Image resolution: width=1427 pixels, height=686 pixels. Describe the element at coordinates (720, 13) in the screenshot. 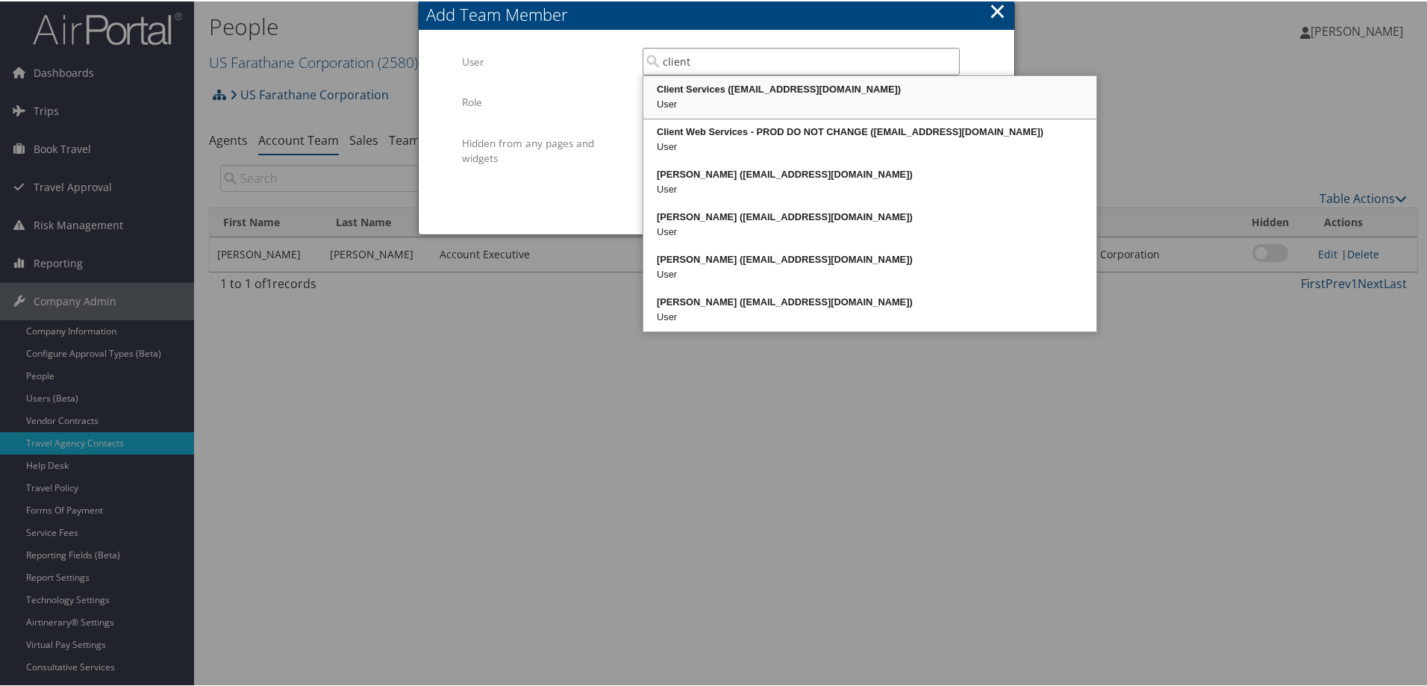

I see `div: Add Team Member` at that location.